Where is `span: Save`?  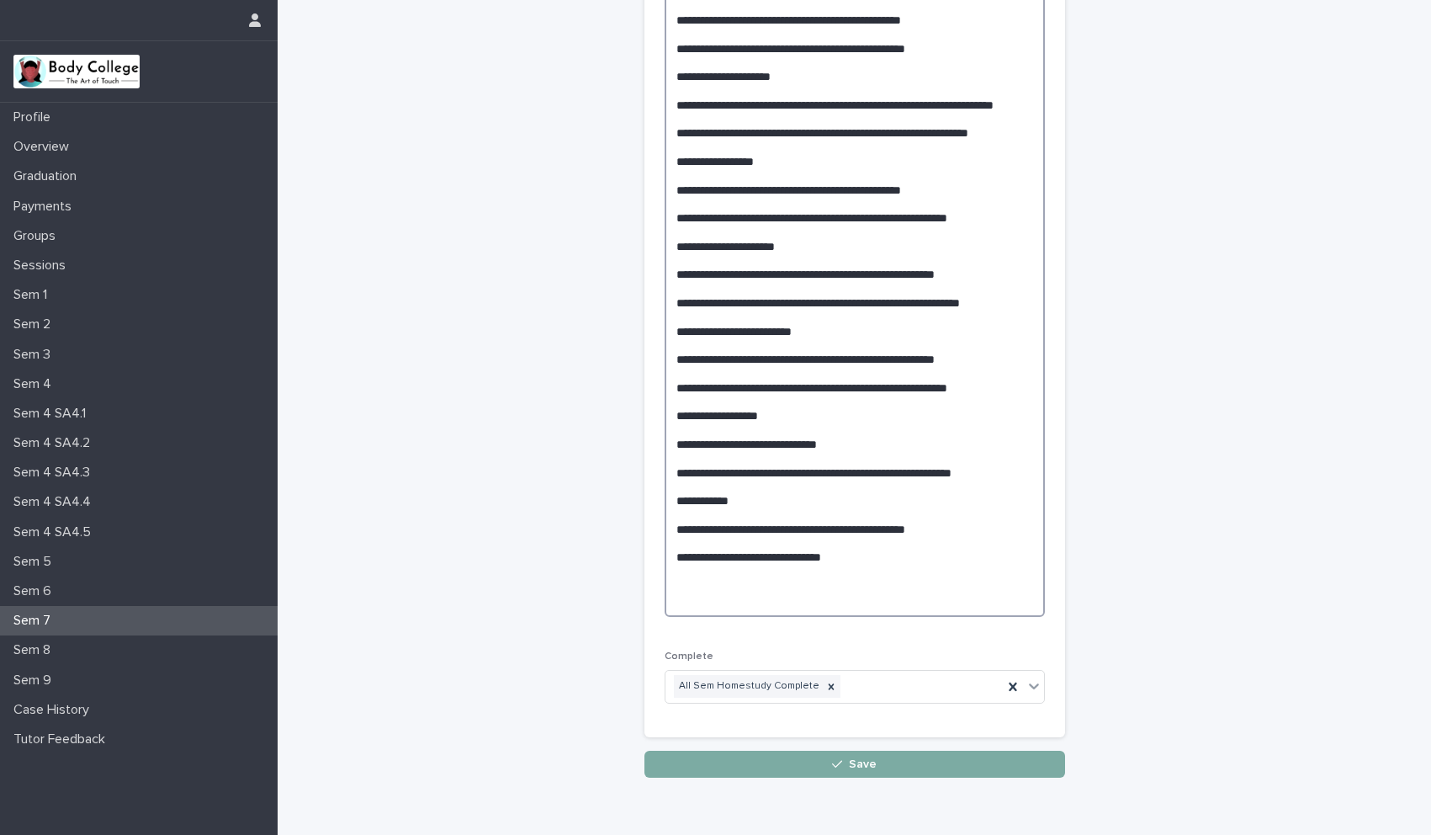 span: Save is located at coordinates (862, 764).